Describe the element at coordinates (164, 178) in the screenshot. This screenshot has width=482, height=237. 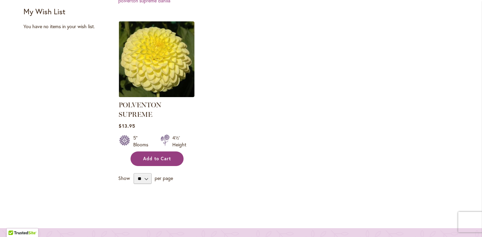
I see `span: per page` at that location.